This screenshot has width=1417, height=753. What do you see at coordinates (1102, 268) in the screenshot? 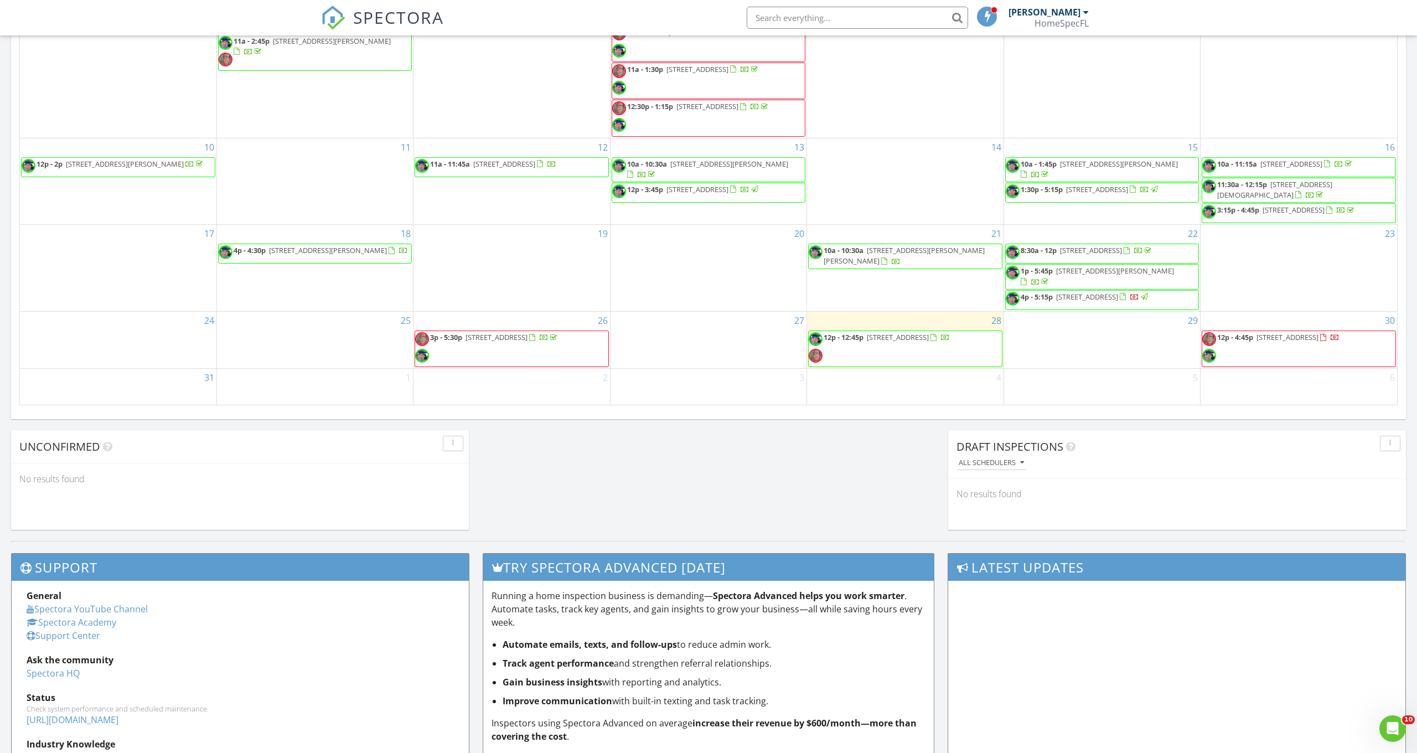
I see `td: Go to August 22, 2025` at bounding box center [1102, 268].